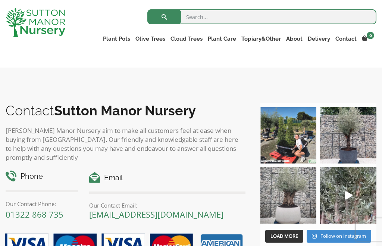  What do you see at coordinates (262, 17) in the screenshot?
I see `input: Search...` at bounding box center [262, 17].